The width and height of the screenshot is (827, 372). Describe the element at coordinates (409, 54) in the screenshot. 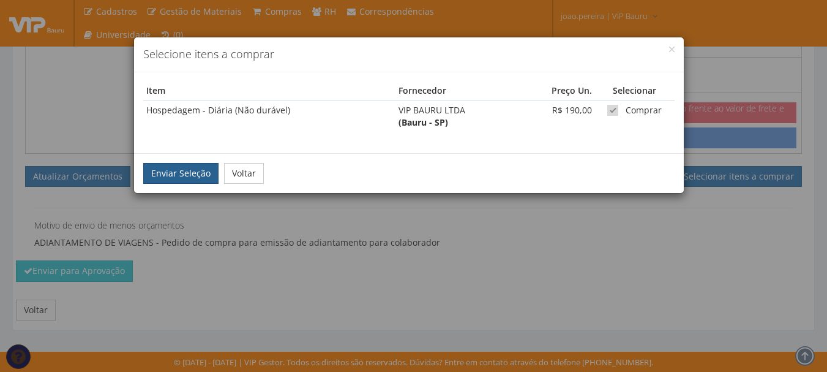

I see `h4: Selecione itens a comprar` at that location.